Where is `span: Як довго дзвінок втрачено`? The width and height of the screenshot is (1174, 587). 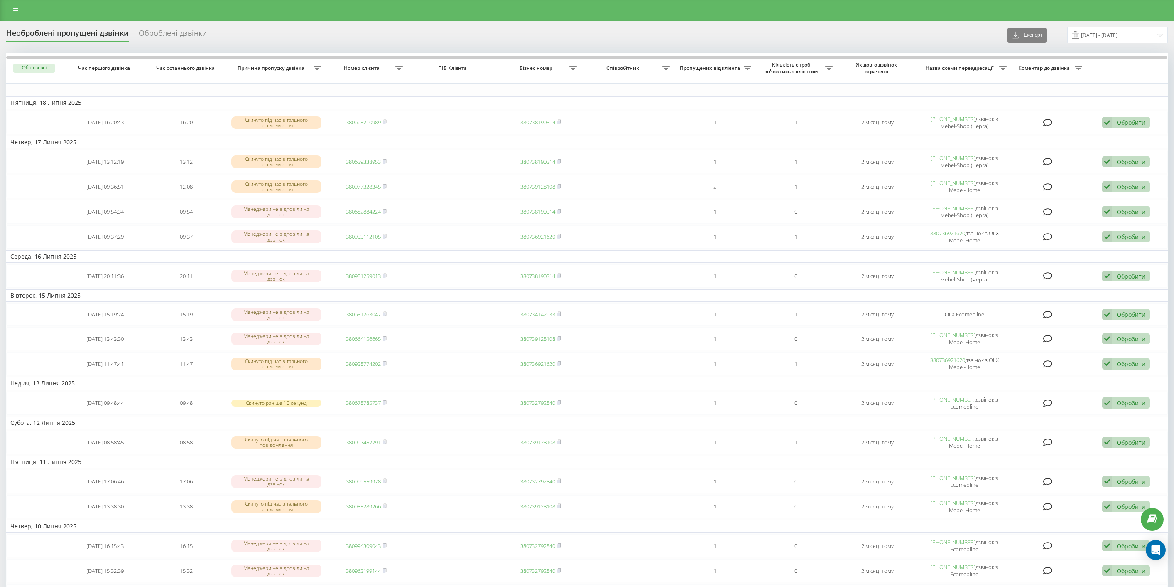
span: Як довго дзвінок втрачено is located at coordinates (878, 68).